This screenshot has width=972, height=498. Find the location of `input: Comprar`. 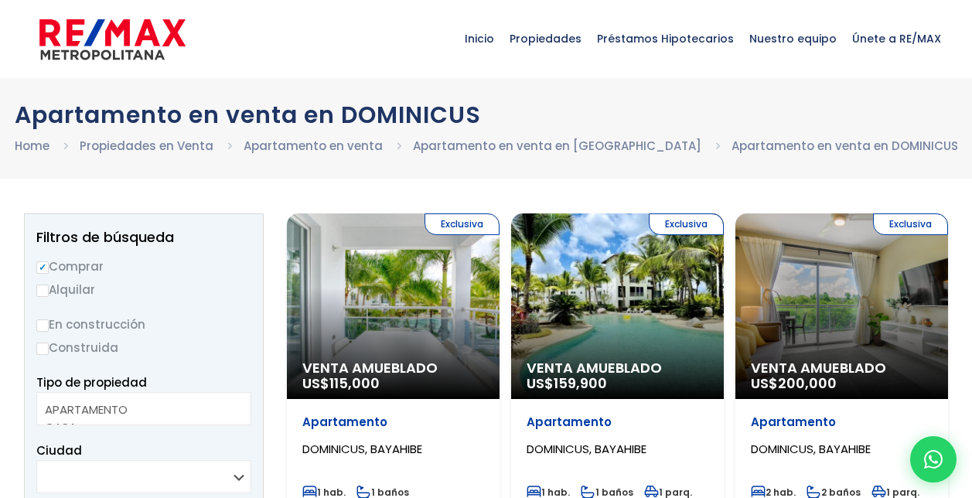

input: Comprar is located at coordinates (43, 268).